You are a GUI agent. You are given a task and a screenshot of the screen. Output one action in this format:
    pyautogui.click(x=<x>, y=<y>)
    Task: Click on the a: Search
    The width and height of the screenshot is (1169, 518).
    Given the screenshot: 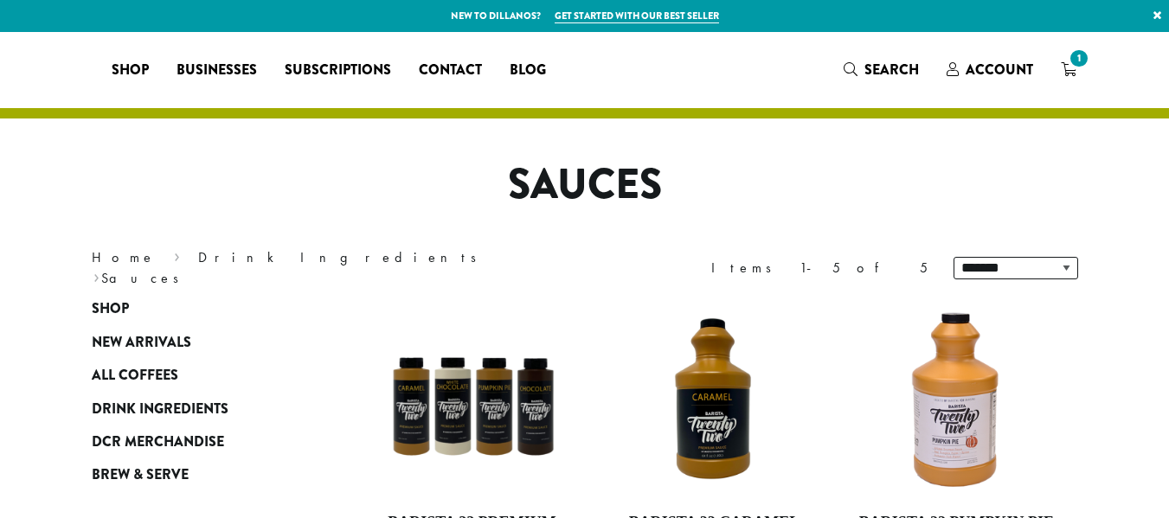 What is the action you would take?
    pyautogui.click(x=881, y=69)
    